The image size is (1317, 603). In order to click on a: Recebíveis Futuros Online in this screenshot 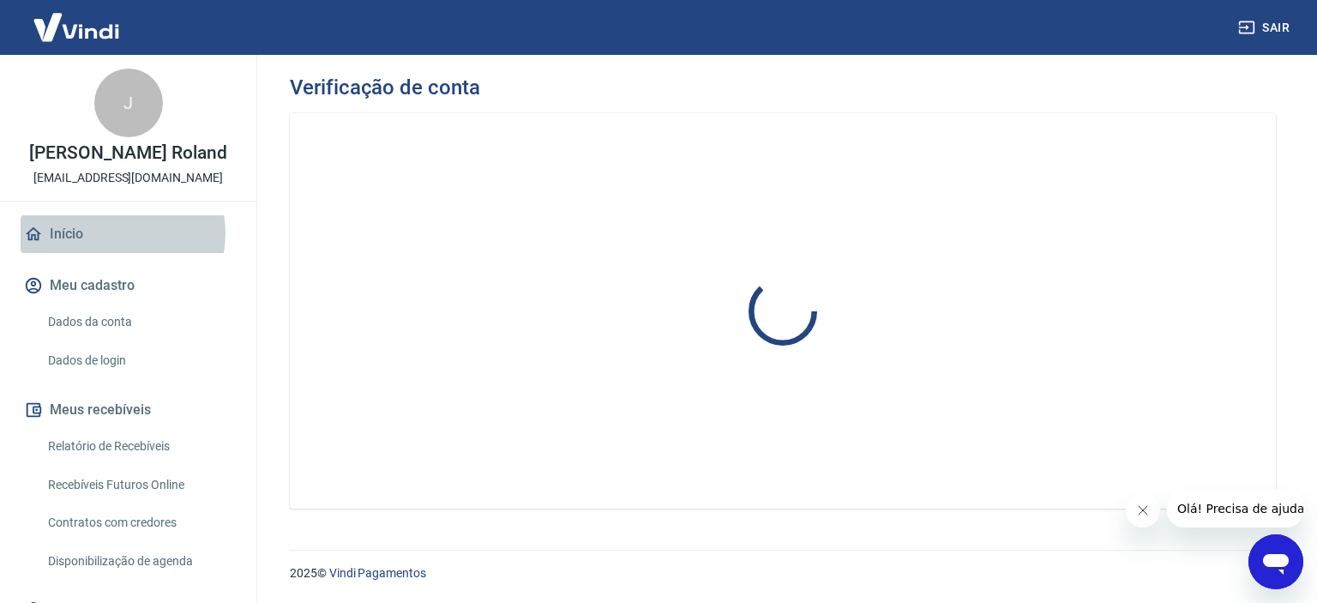, I will do `click(138, 484)`.